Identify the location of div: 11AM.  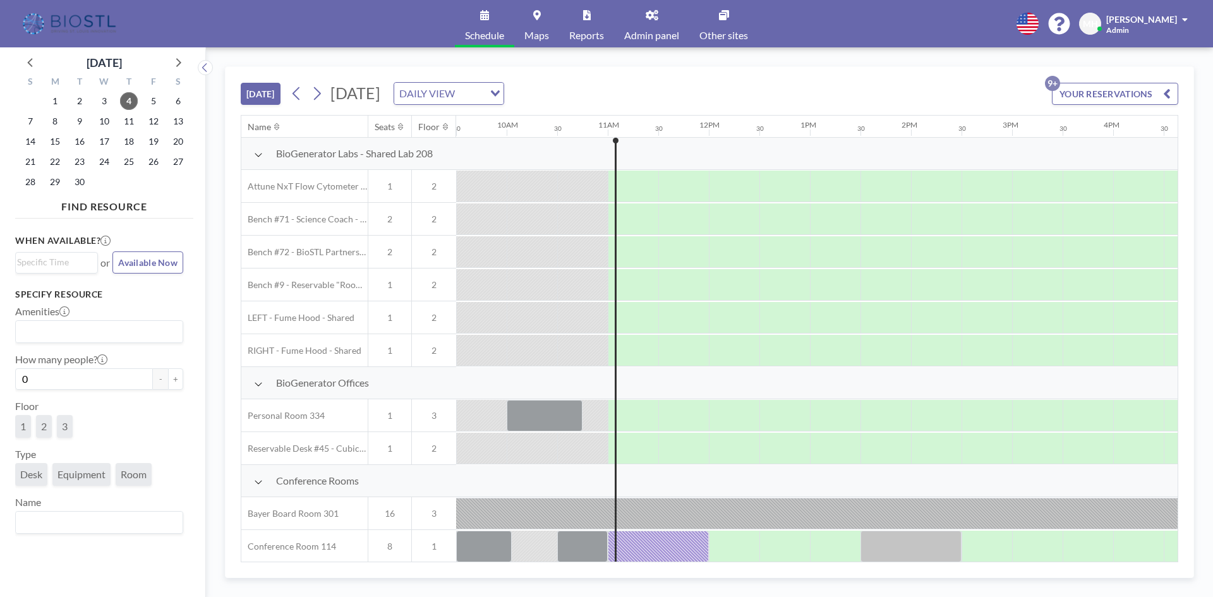
(608, 124).